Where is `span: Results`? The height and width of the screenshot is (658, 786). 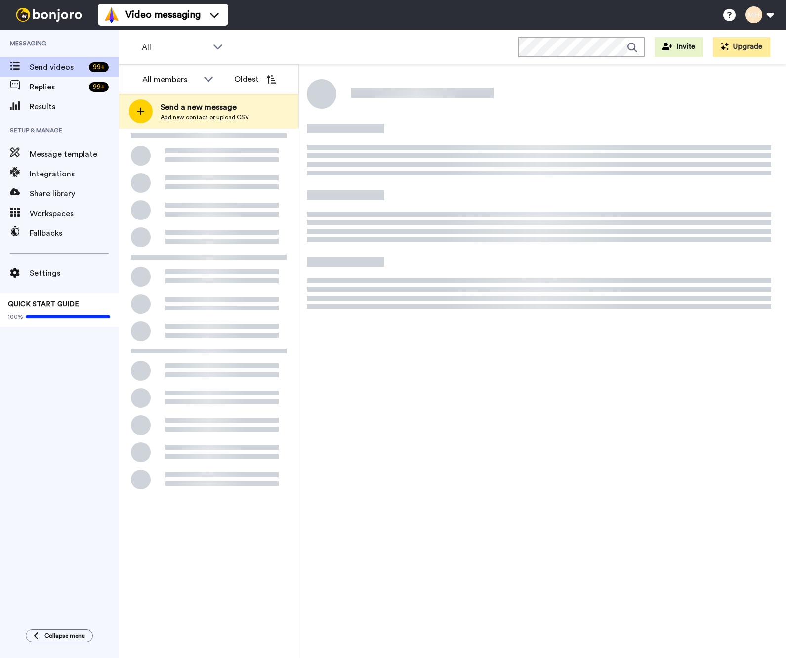
span: Results is located at coordinates (74, 107).